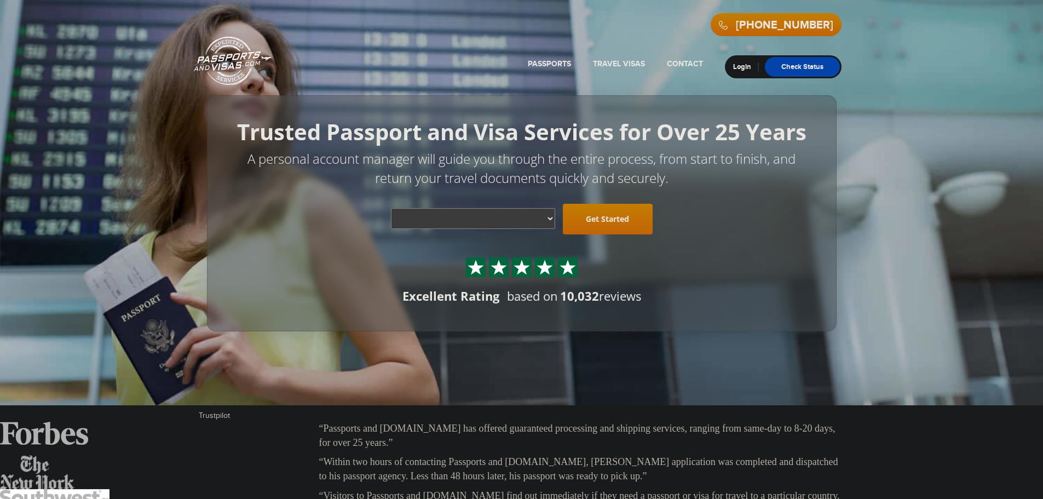  Describe the element at coordinates (214, 415) in the screenshot. I see `a: Trustpilot` at that location.